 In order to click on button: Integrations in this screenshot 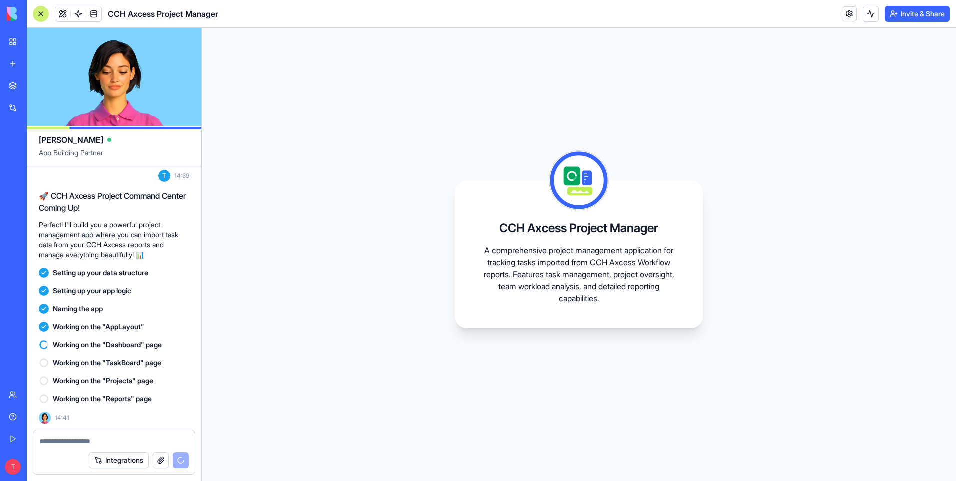, I will do `click(119, 461)`.